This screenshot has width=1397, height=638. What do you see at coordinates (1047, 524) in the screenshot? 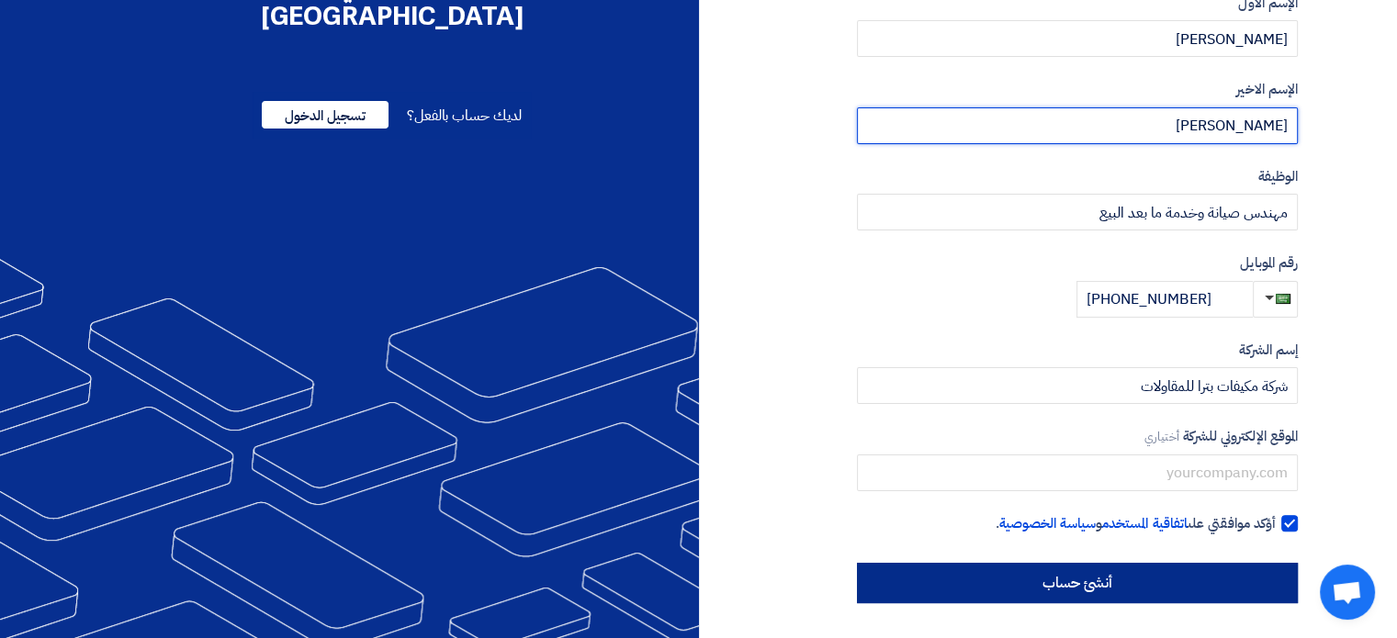
I see `a: سياسة الخصوصية` at bounding box center [1047, 524].